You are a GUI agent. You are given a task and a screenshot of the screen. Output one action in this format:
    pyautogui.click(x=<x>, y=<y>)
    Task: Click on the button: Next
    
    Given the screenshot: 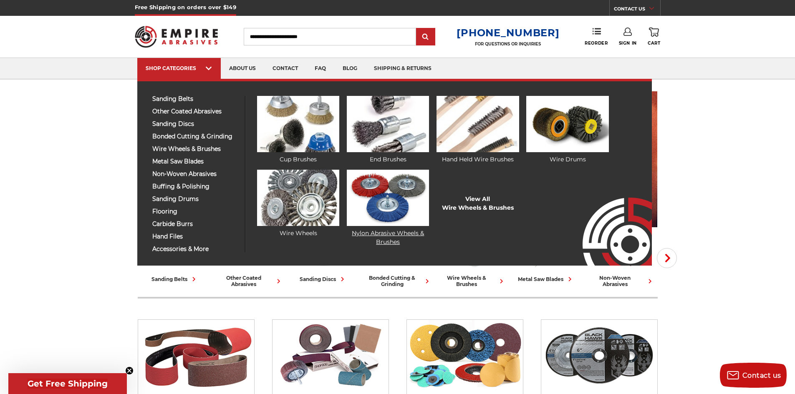 What is the action you would take?
    pyautogui.click(x=667, y=258)
    